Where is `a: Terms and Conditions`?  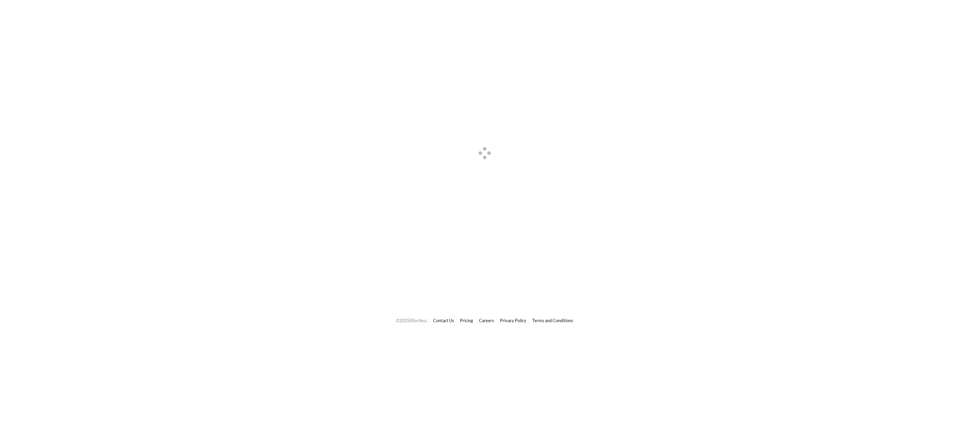 a: Terms and Conditions is located at coordinates (553, 320).